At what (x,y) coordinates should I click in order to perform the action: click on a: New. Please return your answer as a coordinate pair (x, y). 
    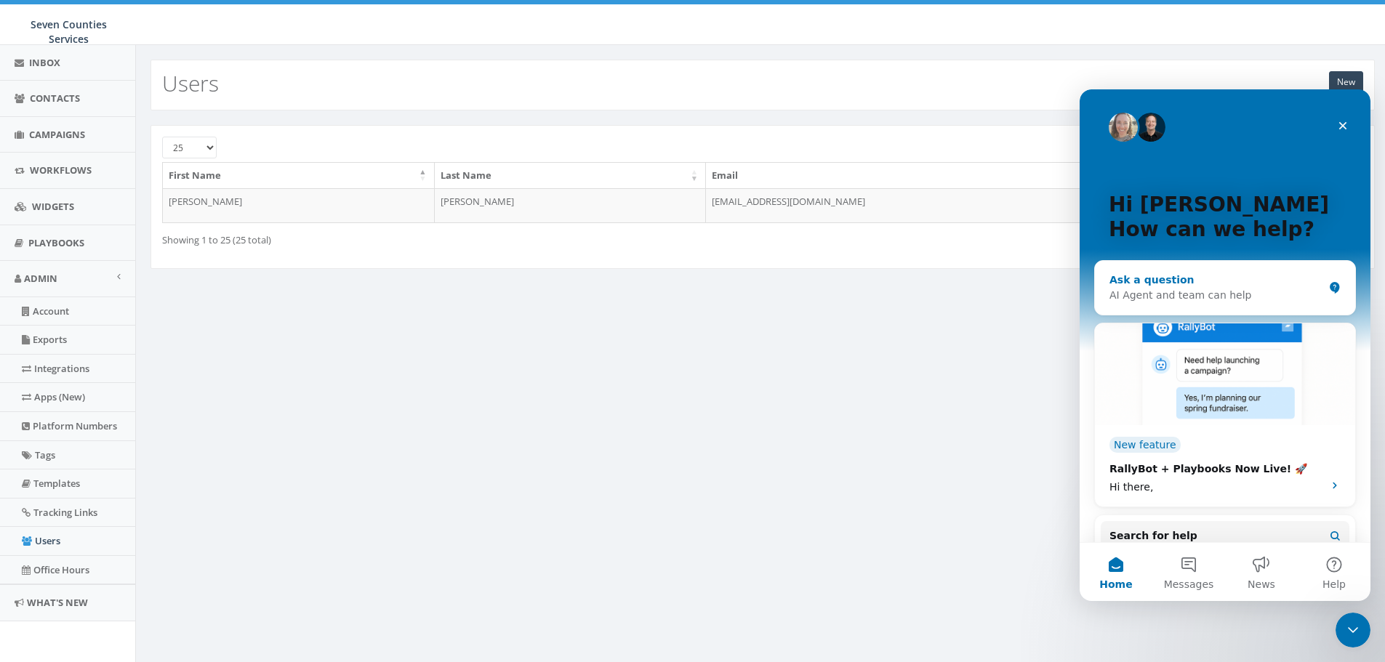
    Looking at the image, I should click on (1346, 82).